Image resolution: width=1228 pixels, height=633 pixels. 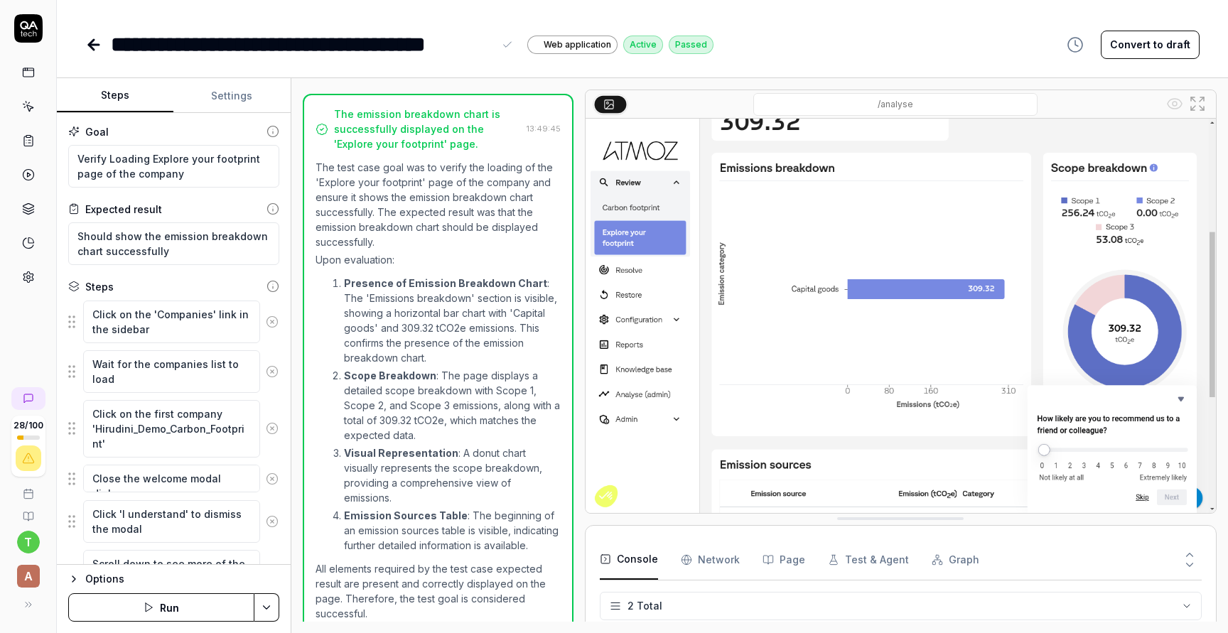 What do you see at coordinates (868, 560) in the screenshot?
I see `button: Test & Agent` at bounding box center [868, 560].